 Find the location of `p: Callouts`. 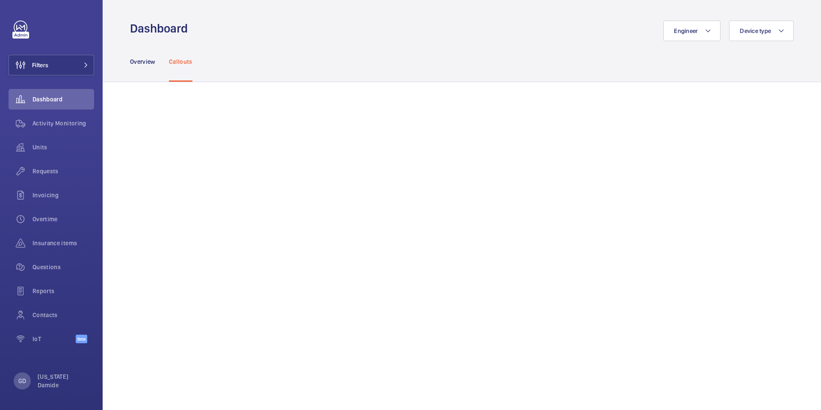

p: Callouts is located at coordinates (180, 62).